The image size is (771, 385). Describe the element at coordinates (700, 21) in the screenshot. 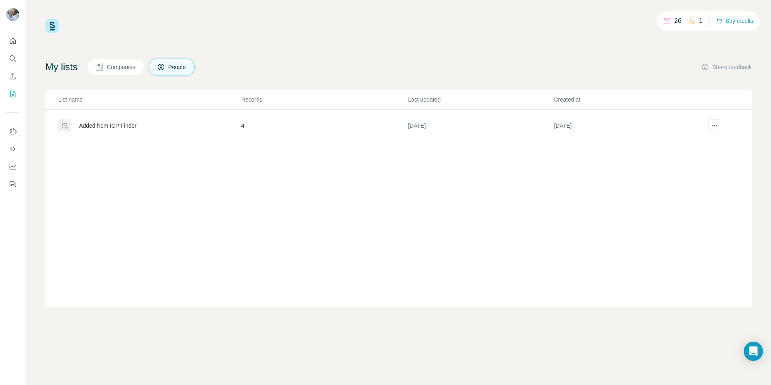

I see `p: 1` at that location.